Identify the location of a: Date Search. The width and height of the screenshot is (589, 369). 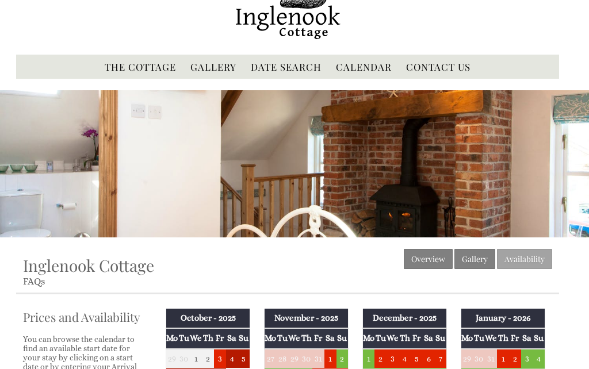
(286, 67).